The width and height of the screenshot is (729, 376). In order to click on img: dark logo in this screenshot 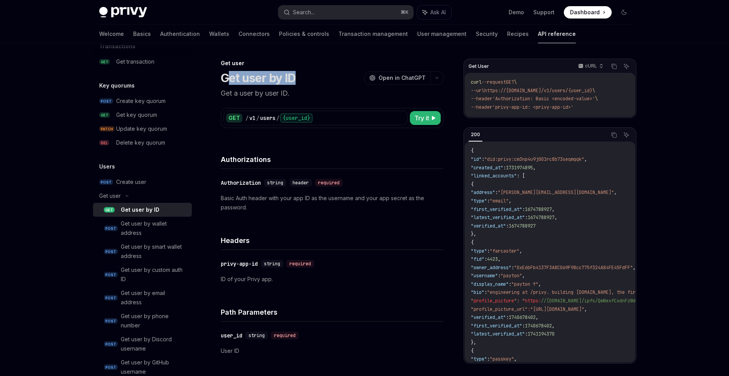, I will do `click(123, 12)`.